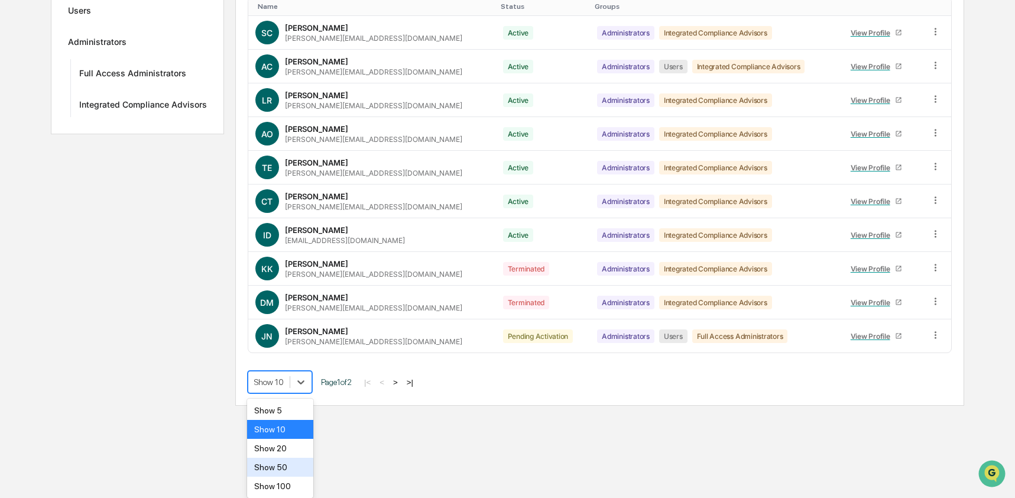 Image resolution: width=1015 pixels, height=498 pixels. What do you see at coordinates (116, 155) in the screenshot?
I see `a: 🗄️Attestations` at bounding box center [116, 155].